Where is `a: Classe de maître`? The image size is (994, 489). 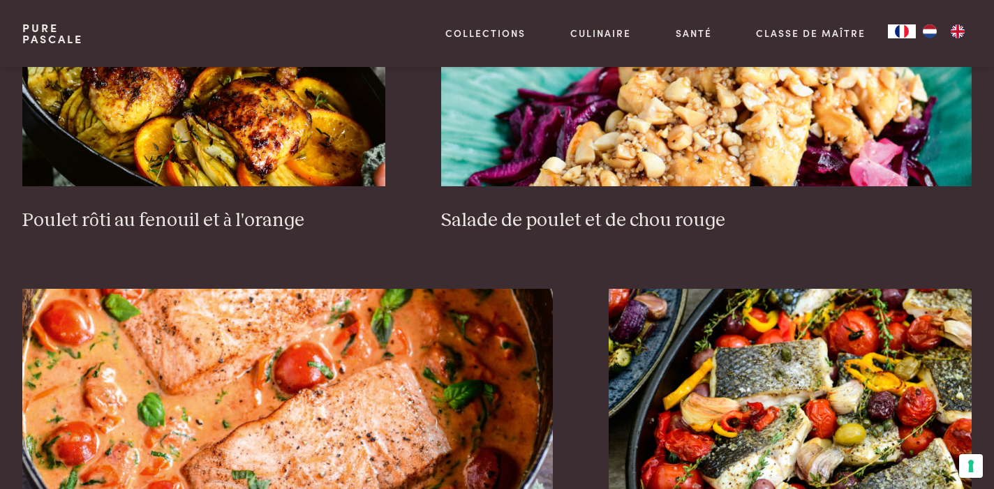
a: Classe de maître is located at coordinates (810, 33).